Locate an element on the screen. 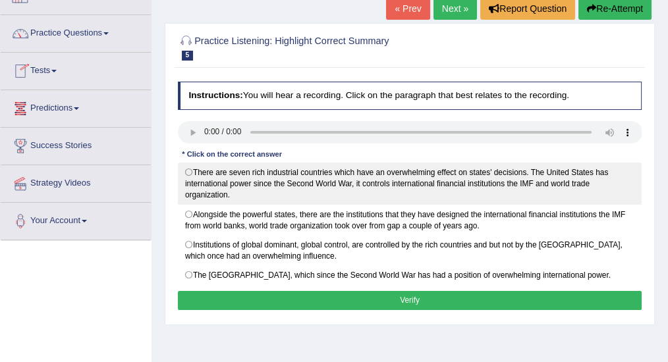  label: There are seven rich industrial countries which have an overwhelming effect on states' decisions.... is located at coordinates (410, 184).